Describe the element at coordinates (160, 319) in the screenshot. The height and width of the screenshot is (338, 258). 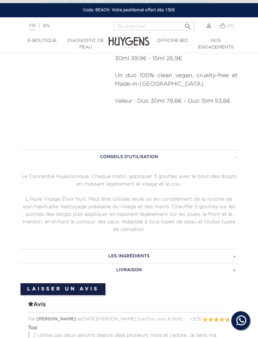
I see `span: Le Duo Jour & Nuit` at that location.